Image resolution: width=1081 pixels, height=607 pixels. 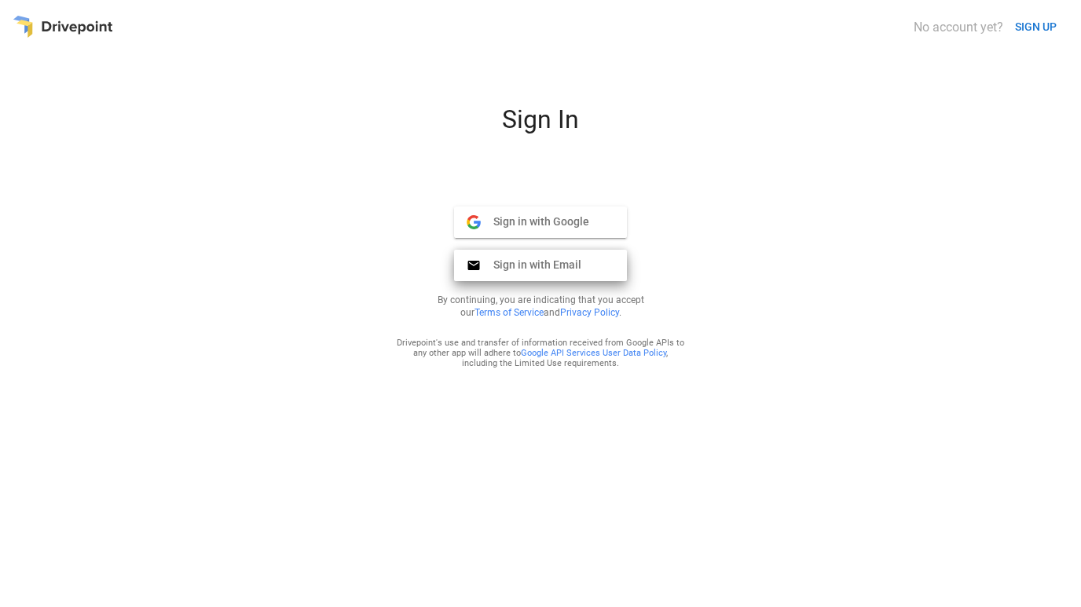 I want to click on div: Sign In, so click(x=540, y=126).